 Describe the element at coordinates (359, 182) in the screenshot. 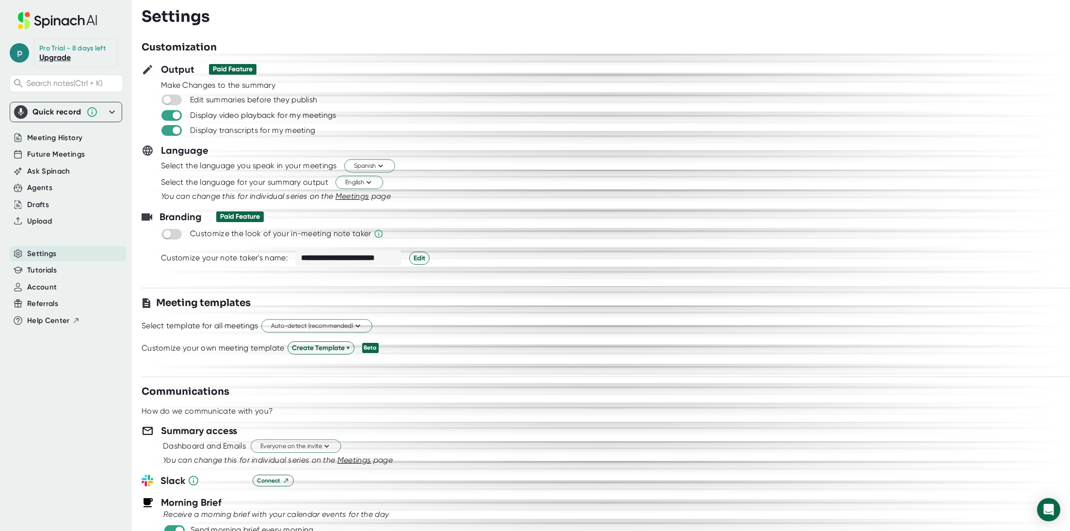

I see `span: English` at that location.